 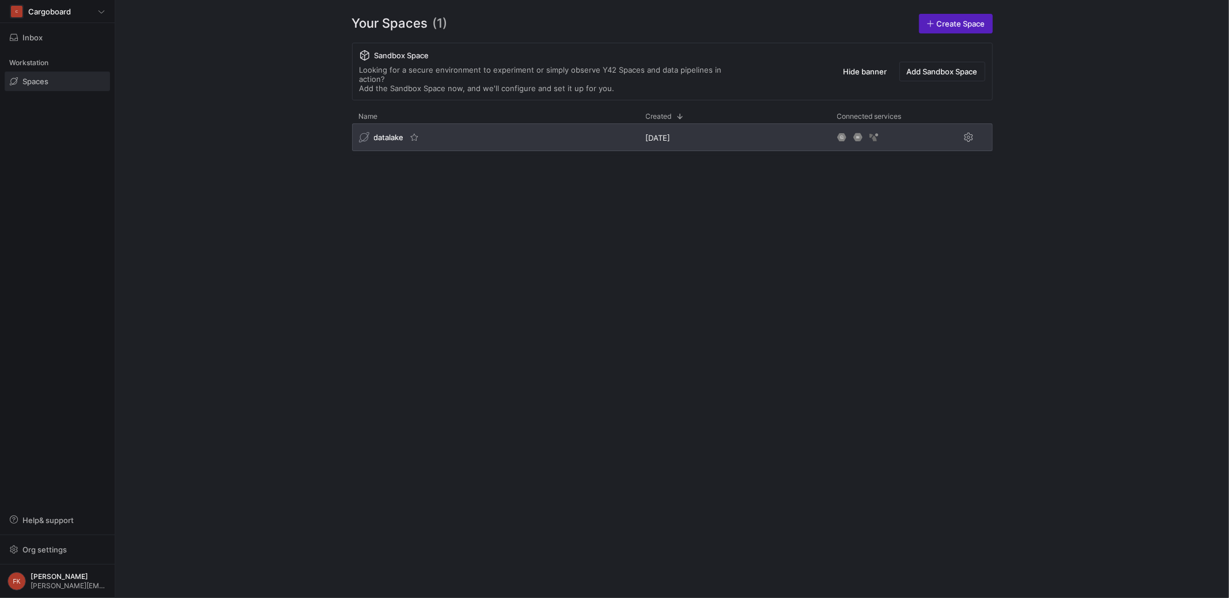 What do you see at coordinates (942, 71) in the screenshot?
I see `button: Add Sandbox Space` at bounding box center [942, 71].